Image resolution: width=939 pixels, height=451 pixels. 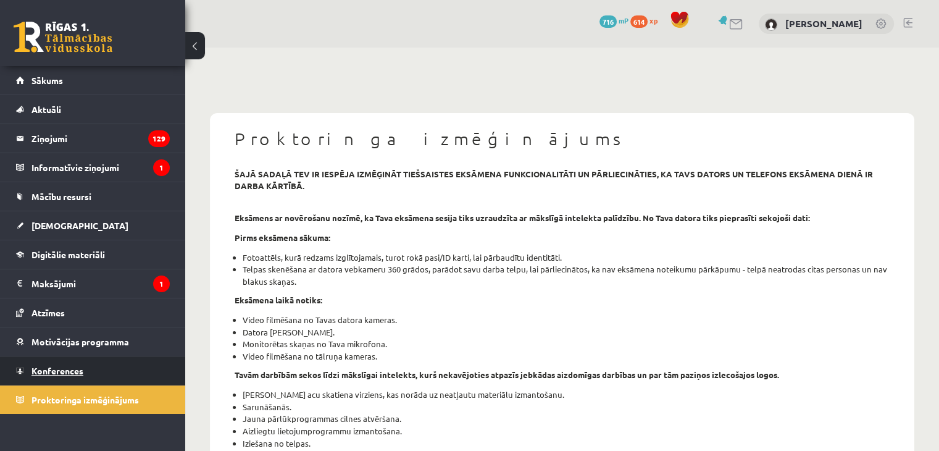 What do you see at coordinates (614, 20) in the screenshot?
I see `a: 716 mP` at bounding box center [614, 20].